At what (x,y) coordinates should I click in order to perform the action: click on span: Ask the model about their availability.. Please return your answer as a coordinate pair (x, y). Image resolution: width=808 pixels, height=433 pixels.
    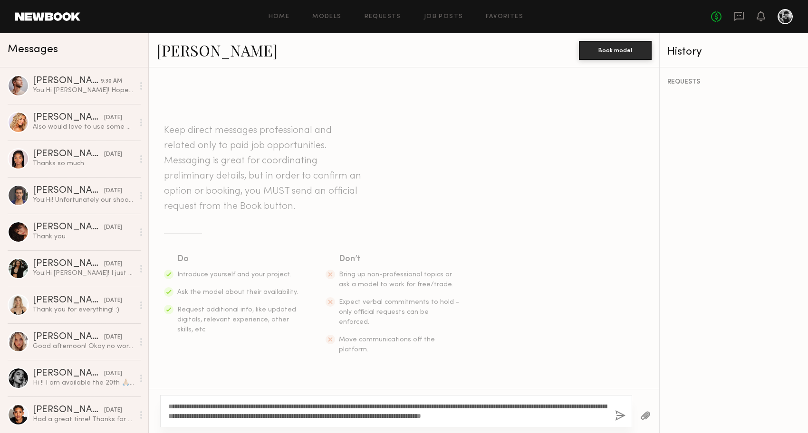
    Looking at the image, I should click on (238, 292).